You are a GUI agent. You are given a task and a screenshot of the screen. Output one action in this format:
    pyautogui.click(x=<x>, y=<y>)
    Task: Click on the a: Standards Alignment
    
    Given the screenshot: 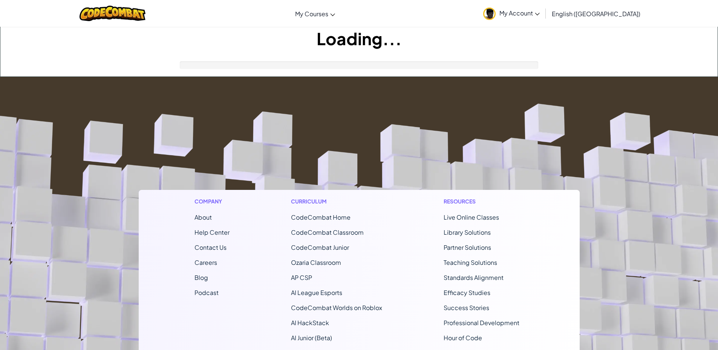 What is the action you would take?
    pyautogui.click(x=473, y=277)
    